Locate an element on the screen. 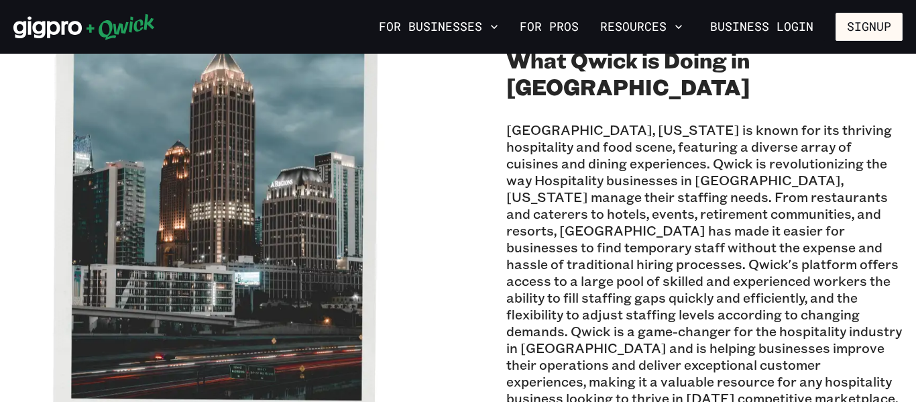 The image size is (916, 402). a: Business Login is located at coordinates (762, 27).